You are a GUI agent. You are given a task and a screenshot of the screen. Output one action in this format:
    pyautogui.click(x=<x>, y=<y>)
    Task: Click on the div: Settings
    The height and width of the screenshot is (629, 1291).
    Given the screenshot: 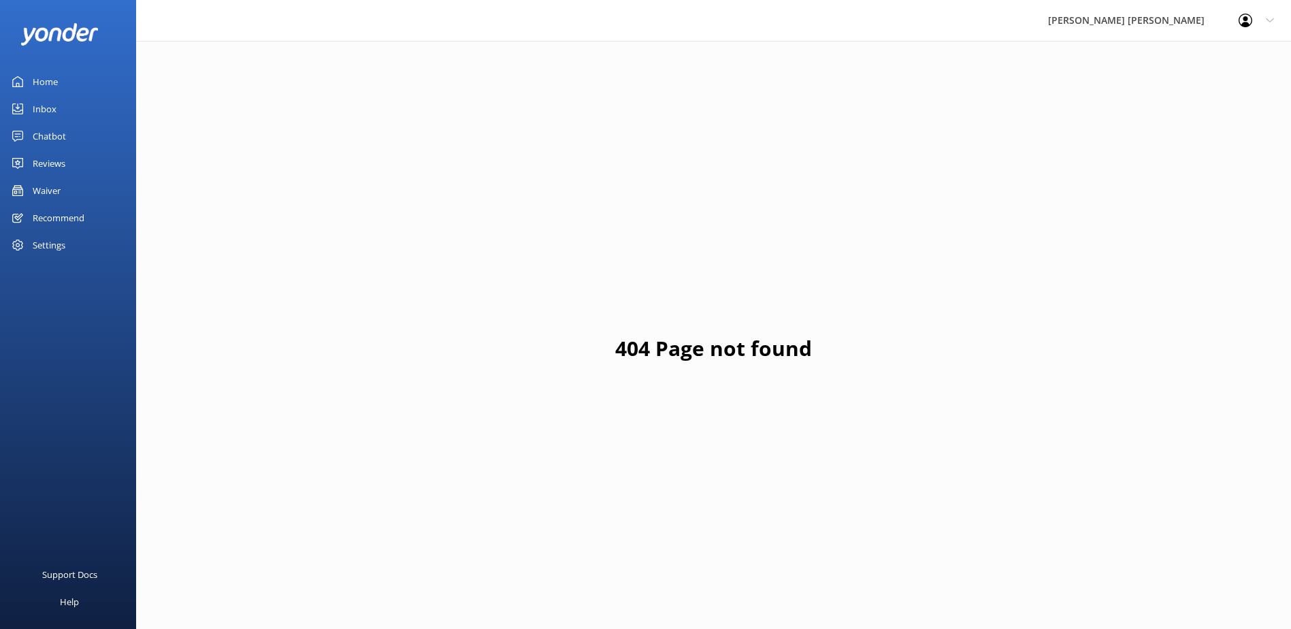 What is the action you would take?
    pyautogui.click(x=49, y=245)
    